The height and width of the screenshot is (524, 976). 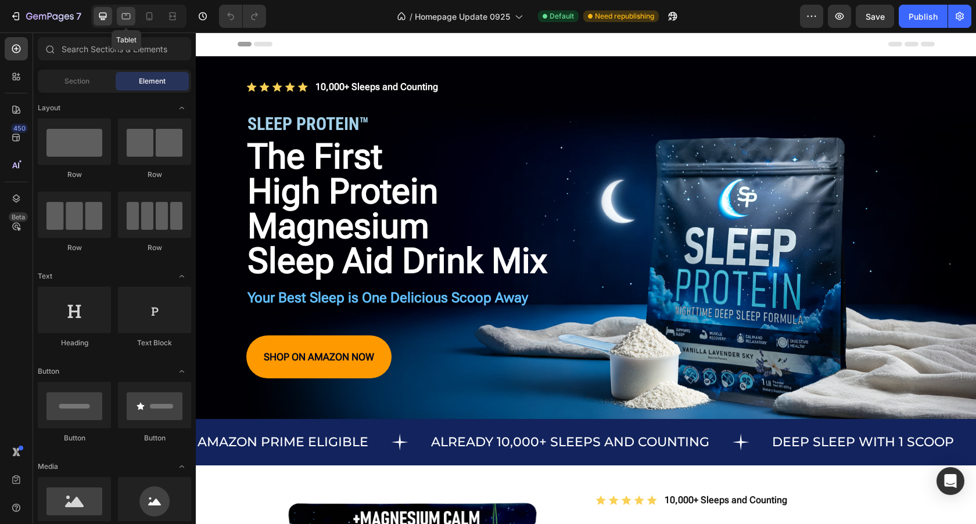 I want to click on span: Media, so click(x=48, y=467).